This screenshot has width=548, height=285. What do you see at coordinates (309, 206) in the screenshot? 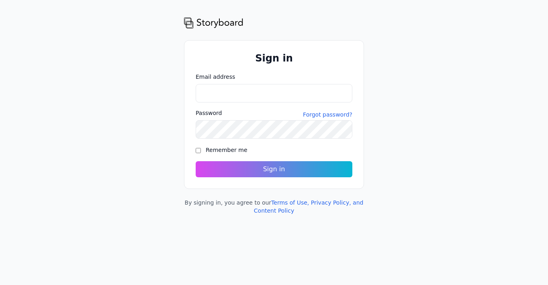
I see `a: Terms of Use, Privacy Policy, and Content Policy` at bounding box center [309, 206].